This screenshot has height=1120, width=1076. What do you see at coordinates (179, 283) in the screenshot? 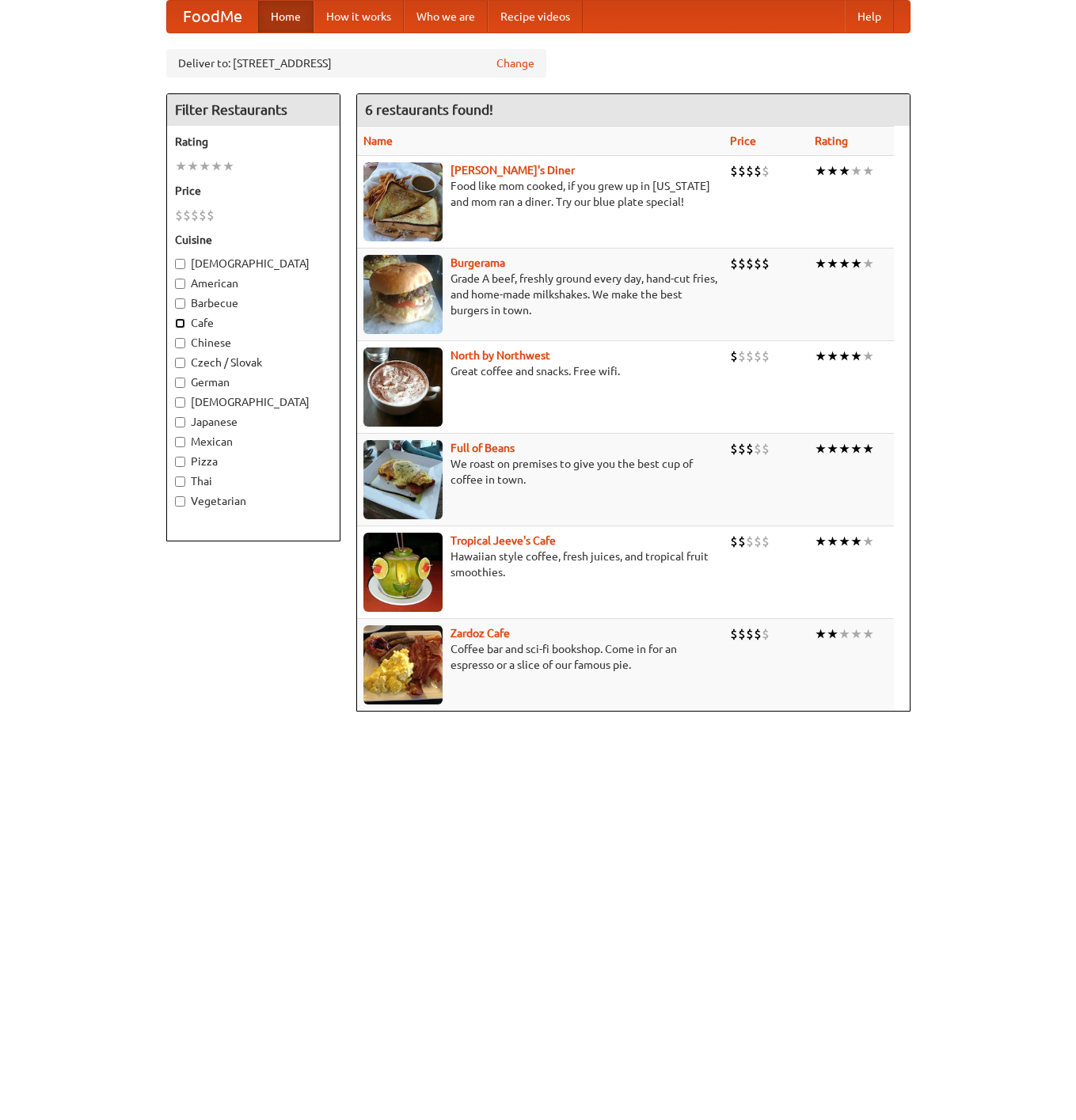
I see `input: American` at bounding box center [179, 283].